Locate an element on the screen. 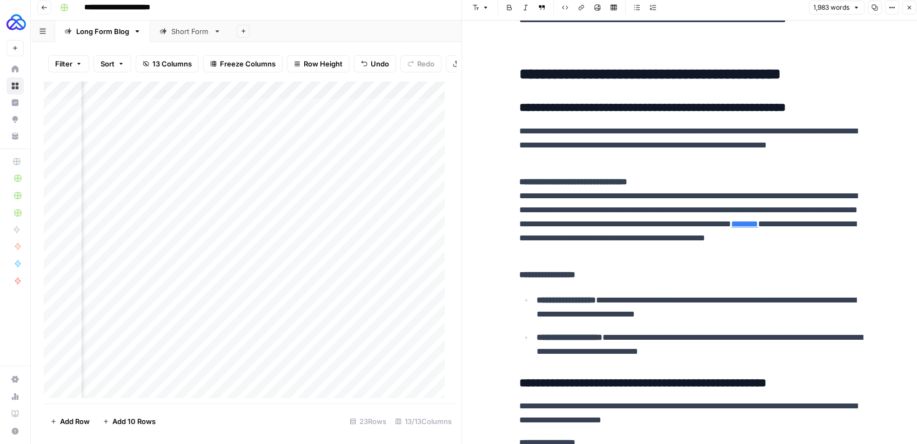  span: Row Height is located at coordinates (323, 64).